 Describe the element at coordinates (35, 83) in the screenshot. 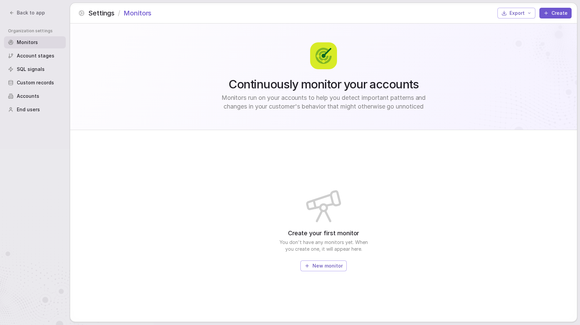

I see `span: Custom records` at that location.